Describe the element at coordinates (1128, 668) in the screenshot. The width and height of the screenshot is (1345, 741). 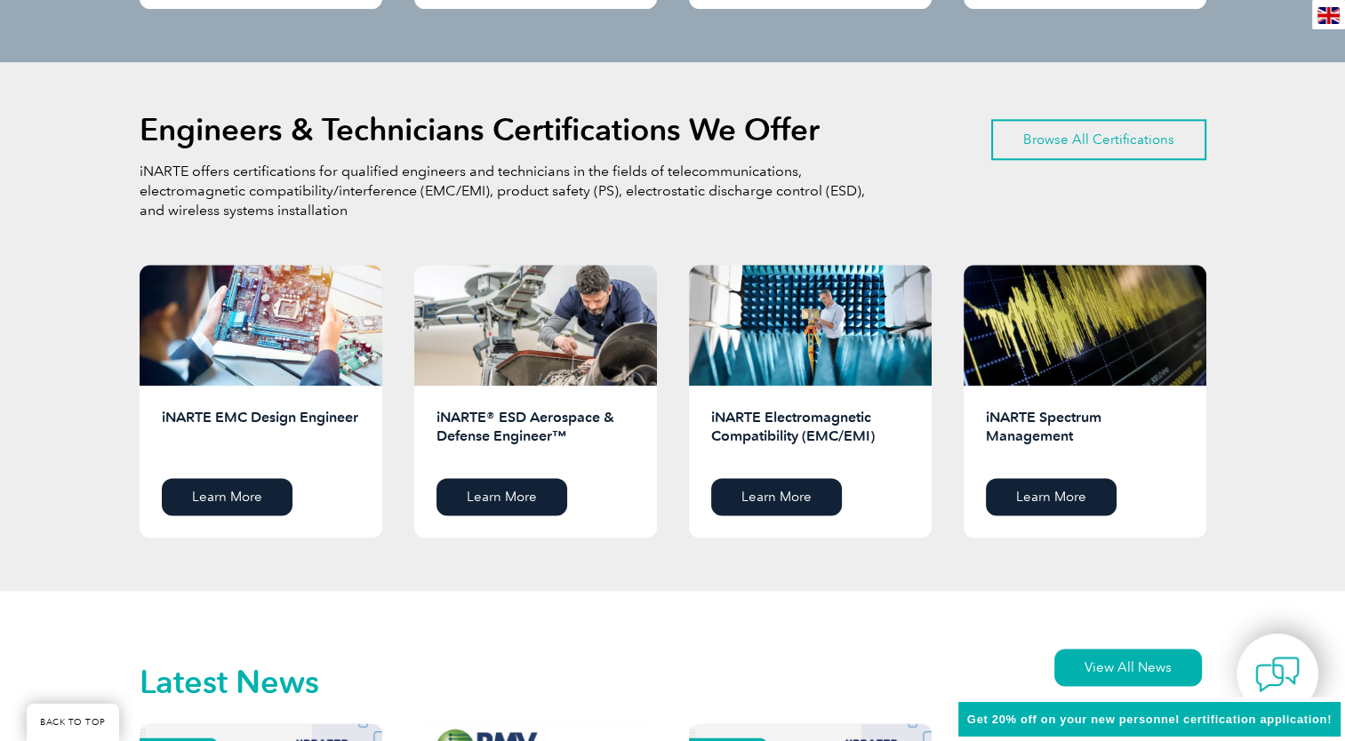
I see `a: View All News` at that location.